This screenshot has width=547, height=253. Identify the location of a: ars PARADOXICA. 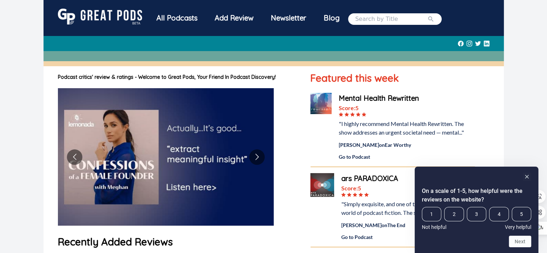
(408, 178).